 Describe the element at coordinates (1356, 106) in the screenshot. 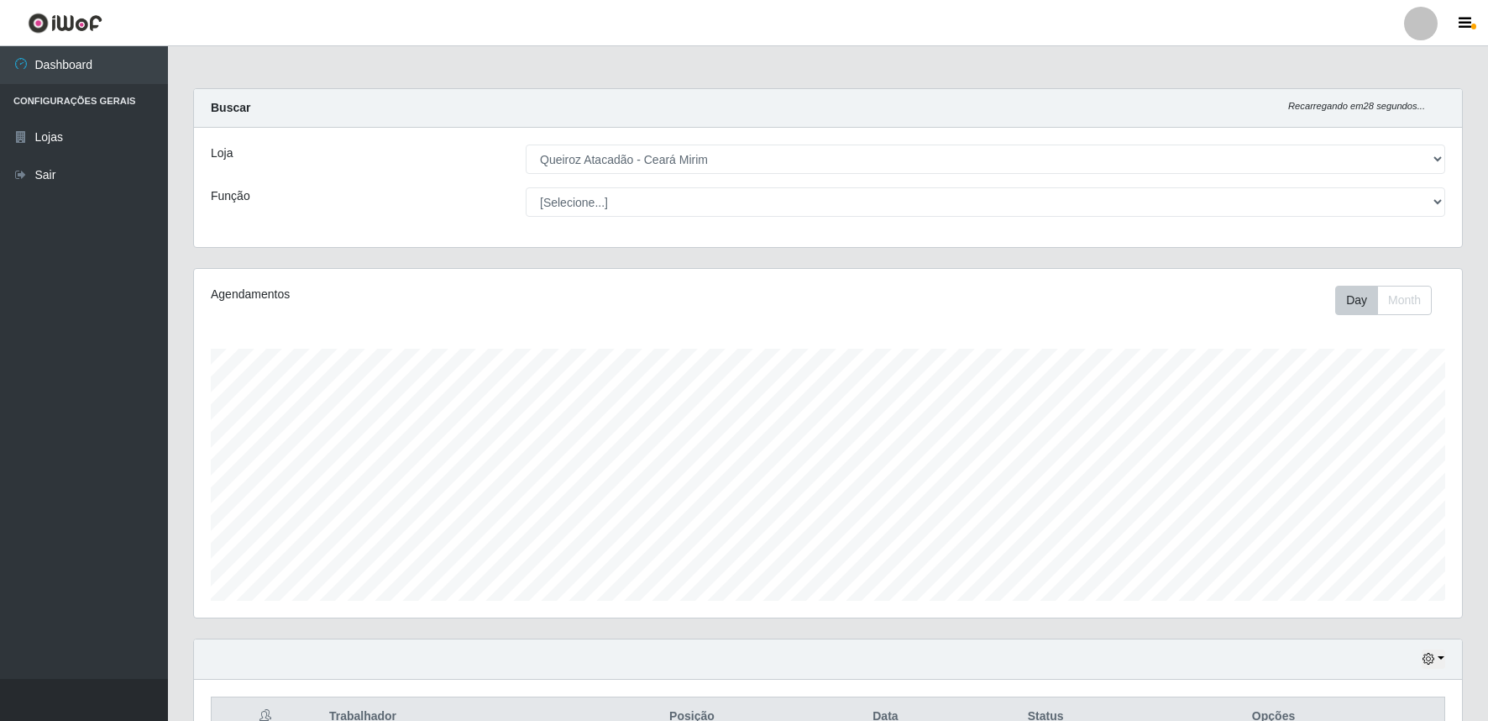

I see `i: Recarregando em 28 segundos...` at that location.